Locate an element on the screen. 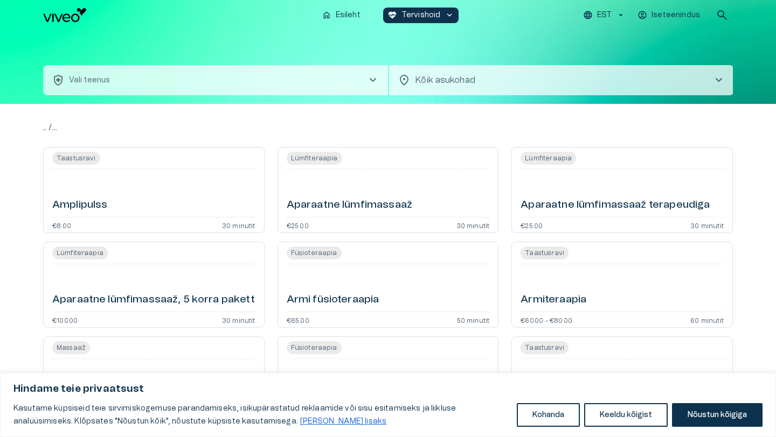 This screenshot has height=437, width=776. button: EST is located at coordinates (604, 15).